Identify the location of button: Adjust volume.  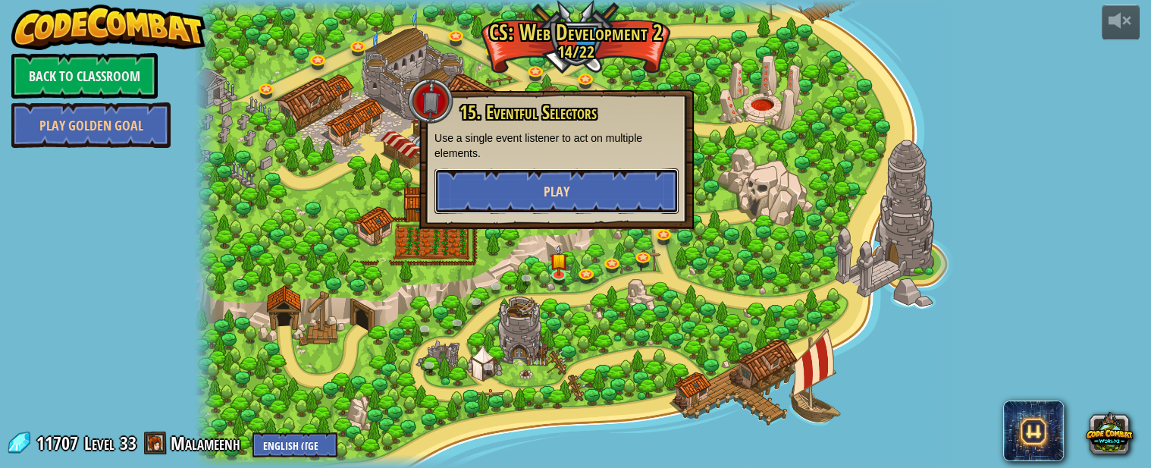
(1121, 22).